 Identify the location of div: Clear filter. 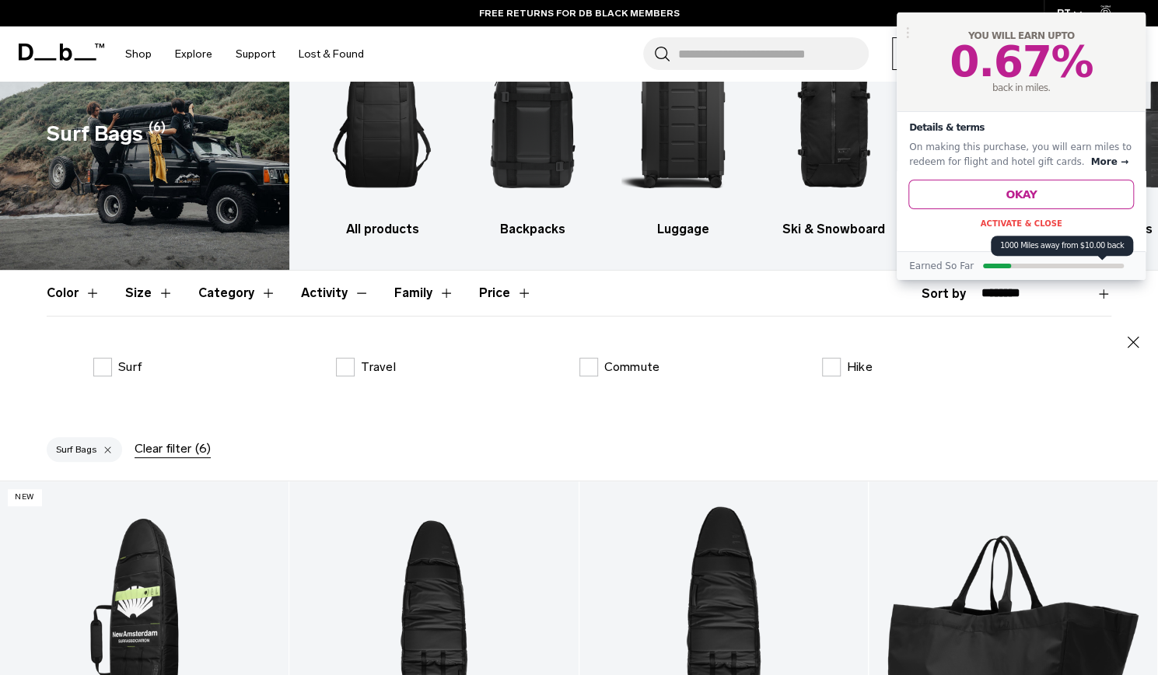
(173, 449).